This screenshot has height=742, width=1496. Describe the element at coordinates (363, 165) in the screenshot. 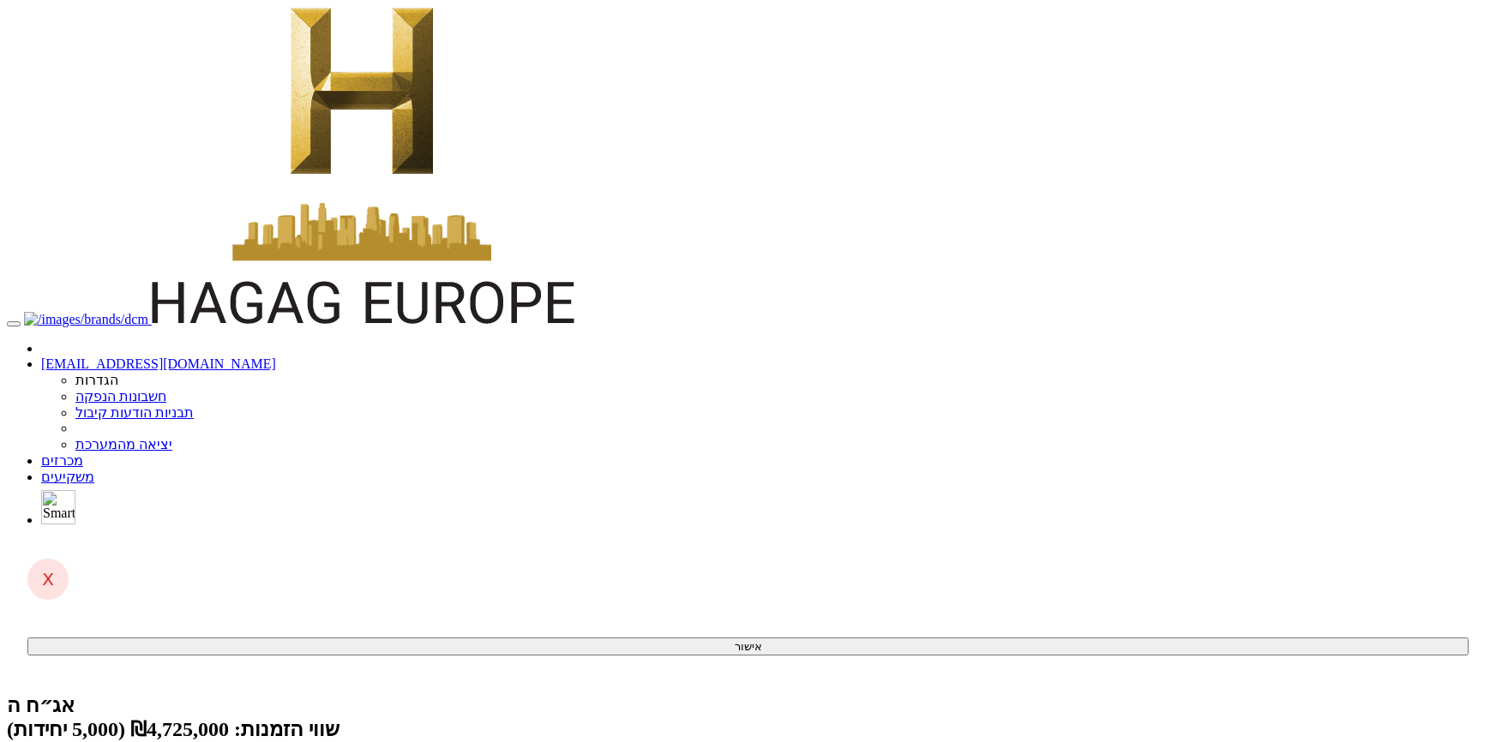

I see `img: Auction Logo` at that location.